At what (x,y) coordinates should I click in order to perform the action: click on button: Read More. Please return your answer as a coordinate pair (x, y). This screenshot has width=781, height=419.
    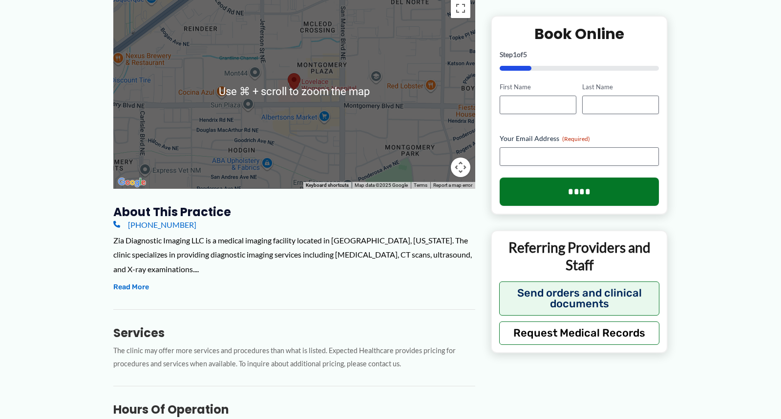
    Looking at the image, I should click on (131, 288).